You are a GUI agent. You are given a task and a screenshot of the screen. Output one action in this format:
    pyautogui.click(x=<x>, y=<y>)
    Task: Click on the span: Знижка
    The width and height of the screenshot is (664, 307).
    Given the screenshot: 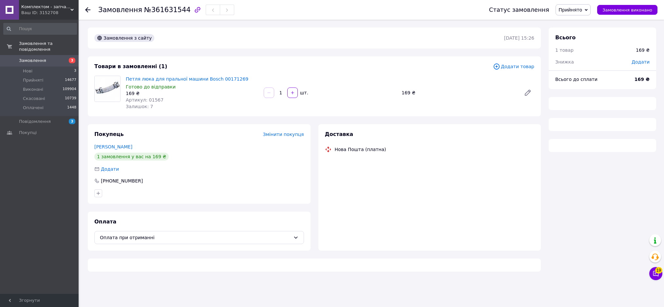 What is the action you would take?
    pyautogui.click(x=564, y=62)
    